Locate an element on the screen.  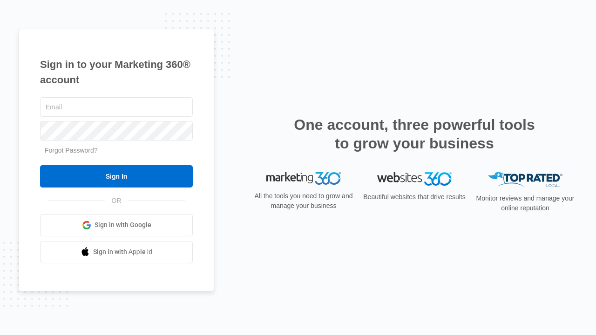
input: Sign In is located at coordinates (116, 177).